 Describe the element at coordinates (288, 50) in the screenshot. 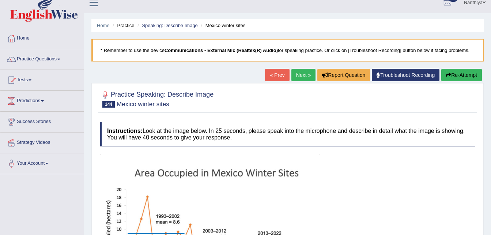

I see `blockquote: * Remember to use the device for speaking practice. Or click on [Troubleshoot Recording] button b...` at that location.